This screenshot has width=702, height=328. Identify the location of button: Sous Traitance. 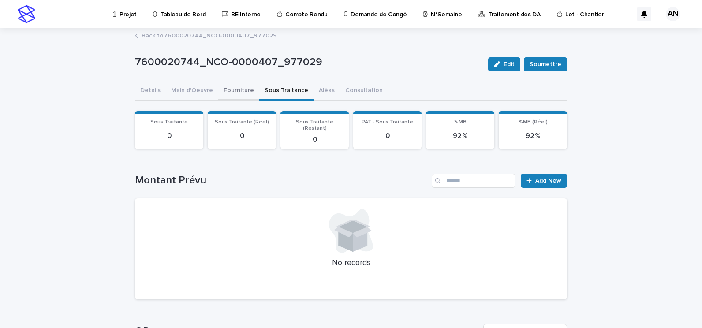
(286, 91).